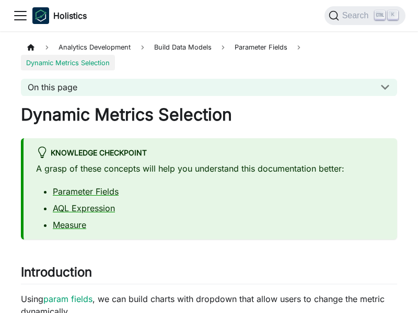 The height and width of the screenshot is (313, 418). Describe the element at coordinates (209, 115) in the screenshot. I see `h1: Dynamic Metrics Selection` at that location.